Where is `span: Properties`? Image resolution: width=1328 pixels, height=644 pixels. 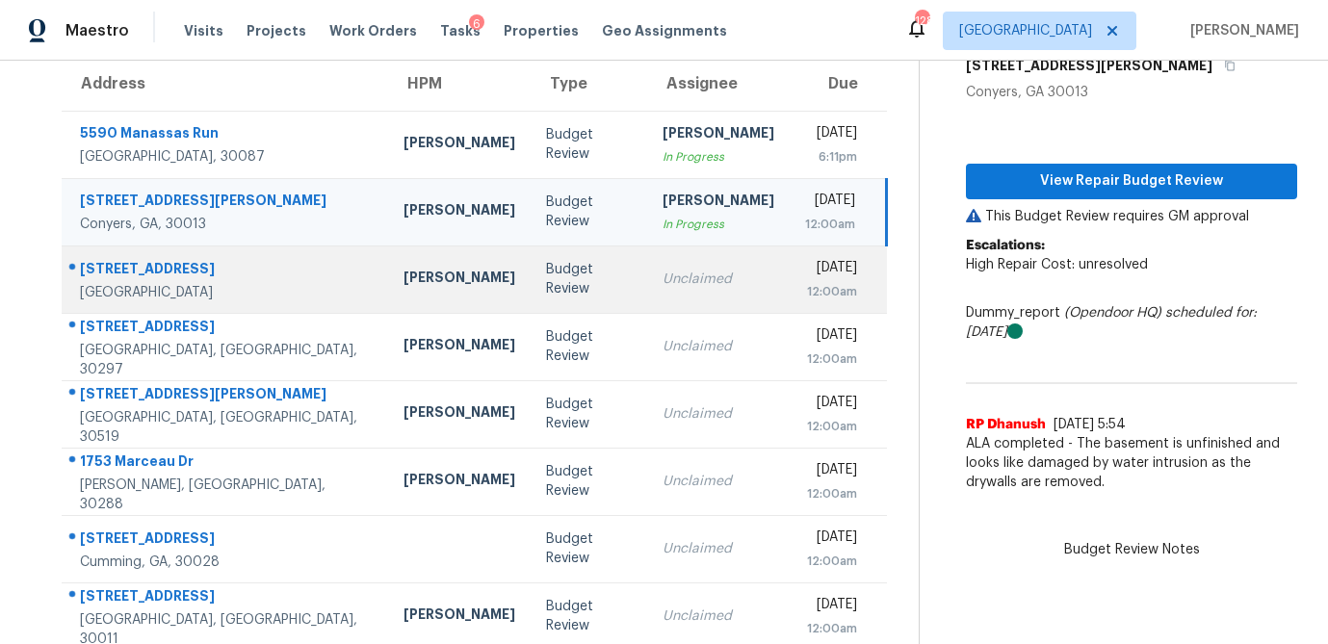
span: Properties is located at coordinates (541, 31).